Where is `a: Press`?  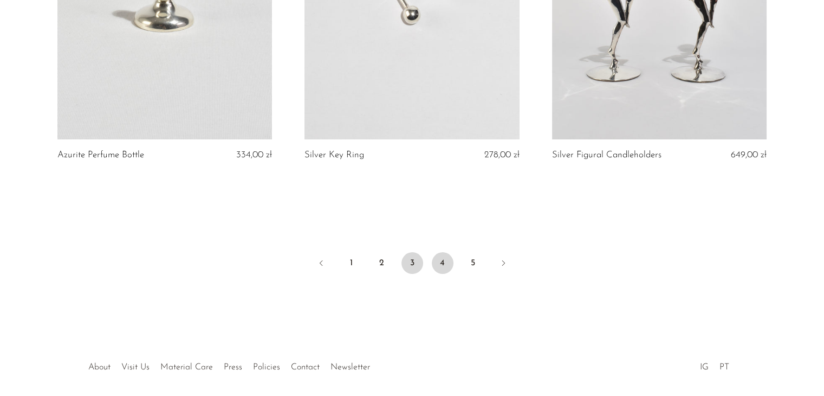 a: Press is located at coordinates (233, 367).